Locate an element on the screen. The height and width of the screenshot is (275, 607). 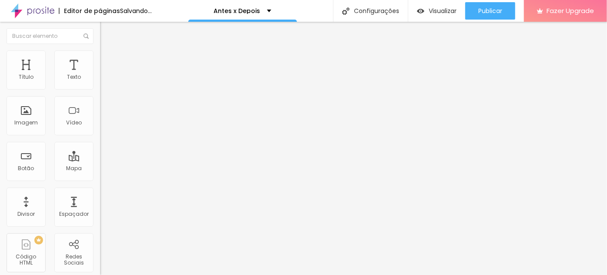
div: Código HTML is located at coordinates (26, 260).